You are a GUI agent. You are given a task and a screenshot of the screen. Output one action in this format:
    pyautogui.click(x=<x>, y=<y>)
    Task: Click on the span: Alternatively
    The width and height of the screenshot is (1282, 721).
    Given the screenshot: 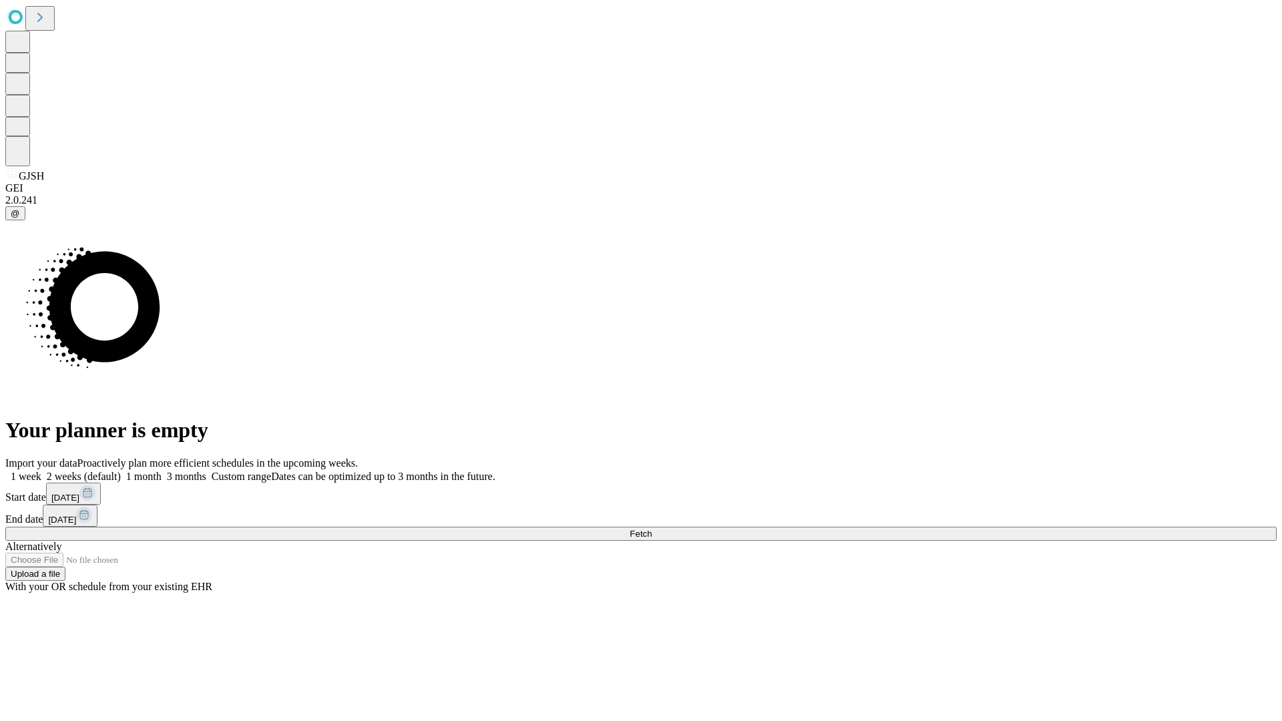 What is the action you would take?
    pyautogui.click(x=33, y=546)
    